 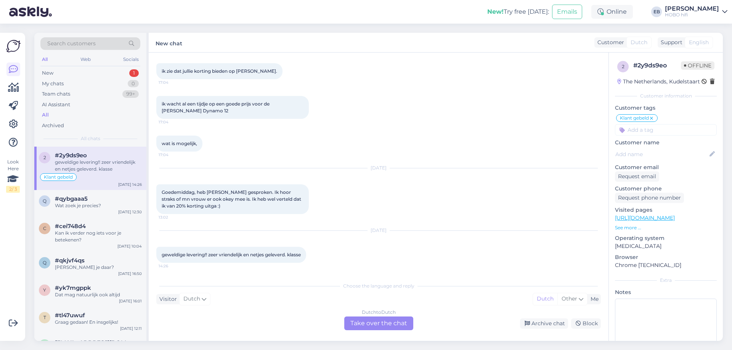 I want to click on span: Search customers, so click(x=71, y=43).